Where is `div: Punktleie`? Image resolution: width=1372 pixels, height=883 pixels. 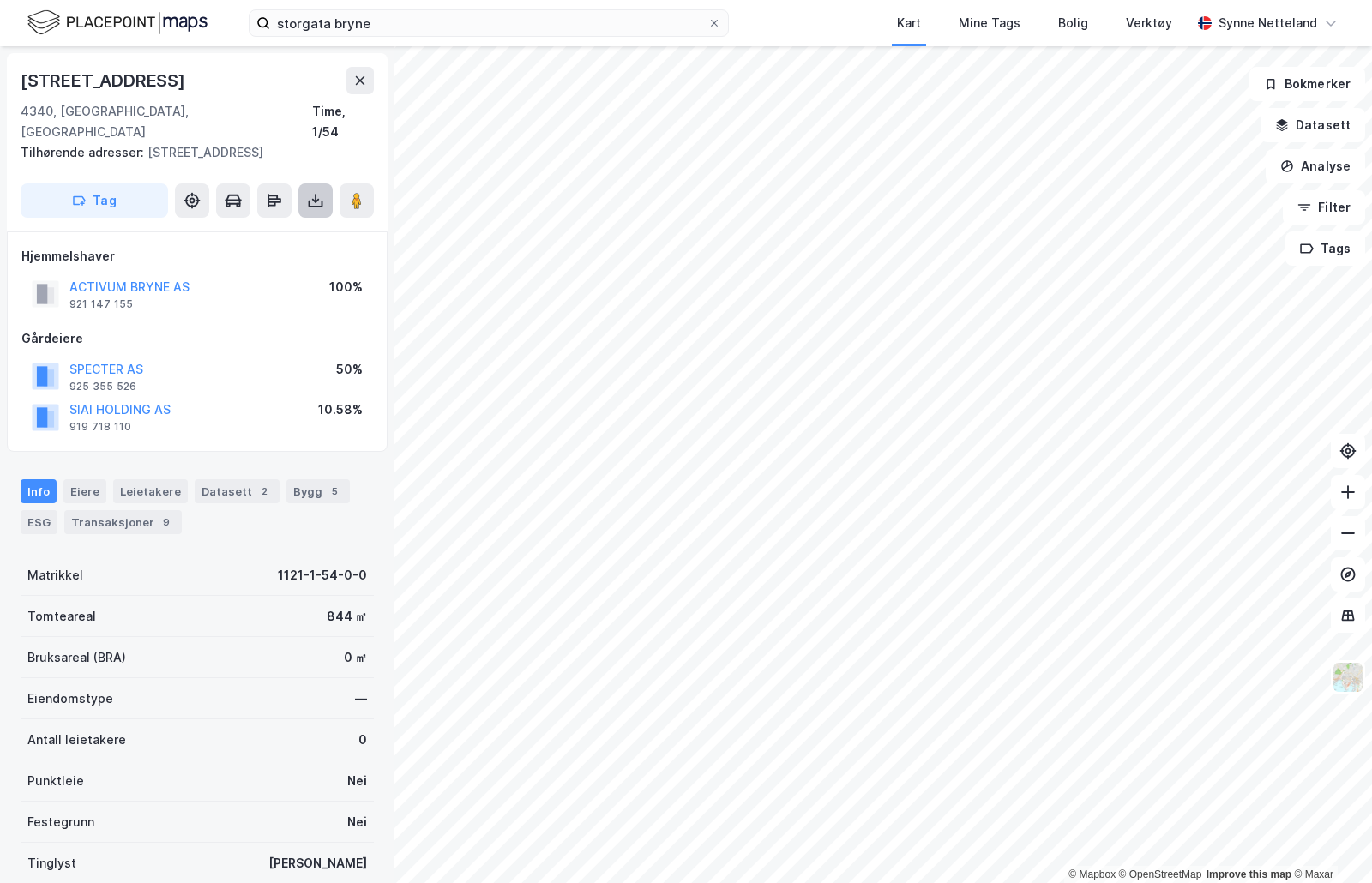
div: Punktleie is located at coordinates (55, 781).